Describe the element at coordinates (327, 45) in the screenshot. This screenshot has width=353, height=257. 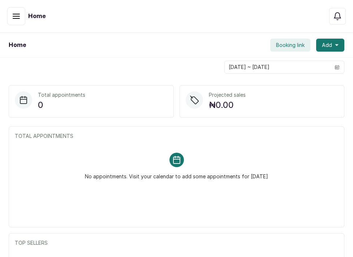
I see `span: Add` at that location.